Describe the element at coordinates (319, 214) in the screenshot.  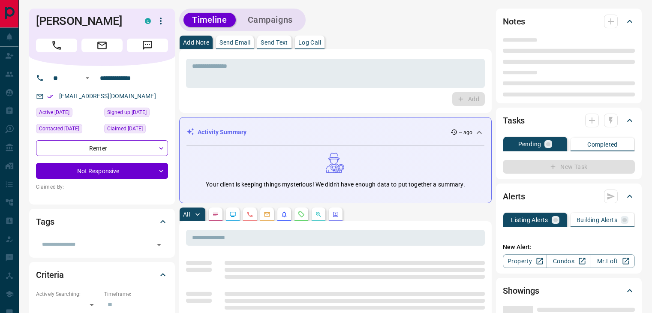
I see `svg: Opportunities` at that location.